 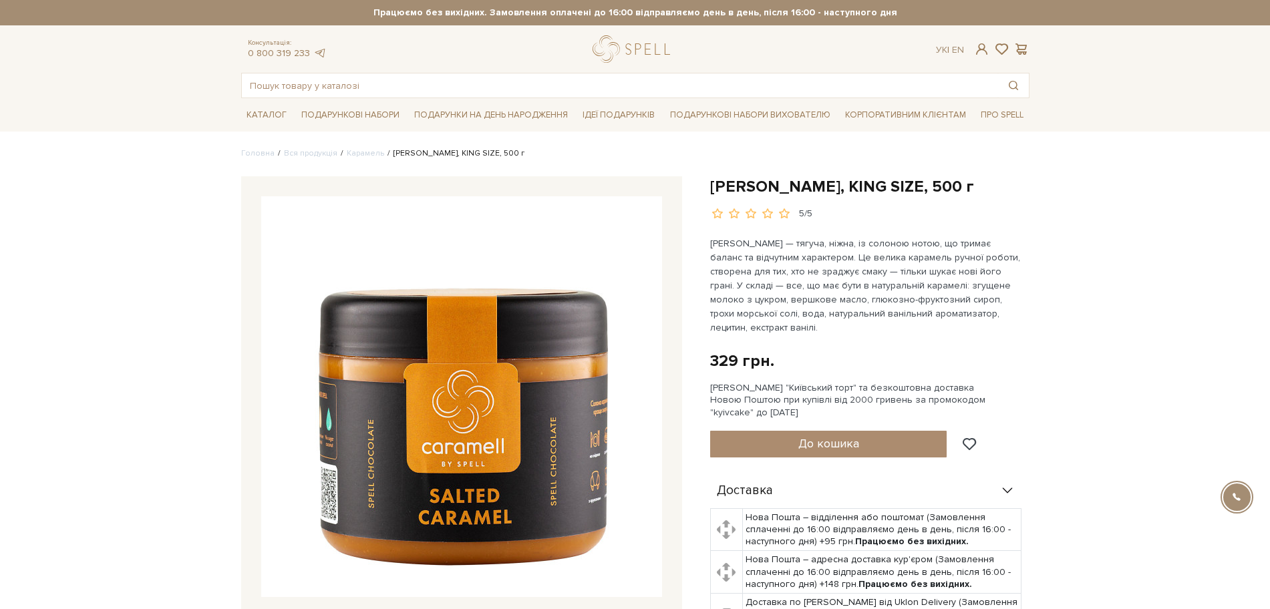 What do you see at coordinates (365, 153) in the screenshot?
I see `a: Карамель` at bounding box center [365, 153].